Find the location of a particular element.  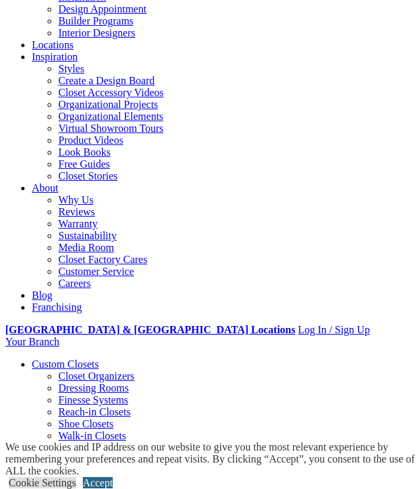

a: Warranty is located at coordinates (78, 223).